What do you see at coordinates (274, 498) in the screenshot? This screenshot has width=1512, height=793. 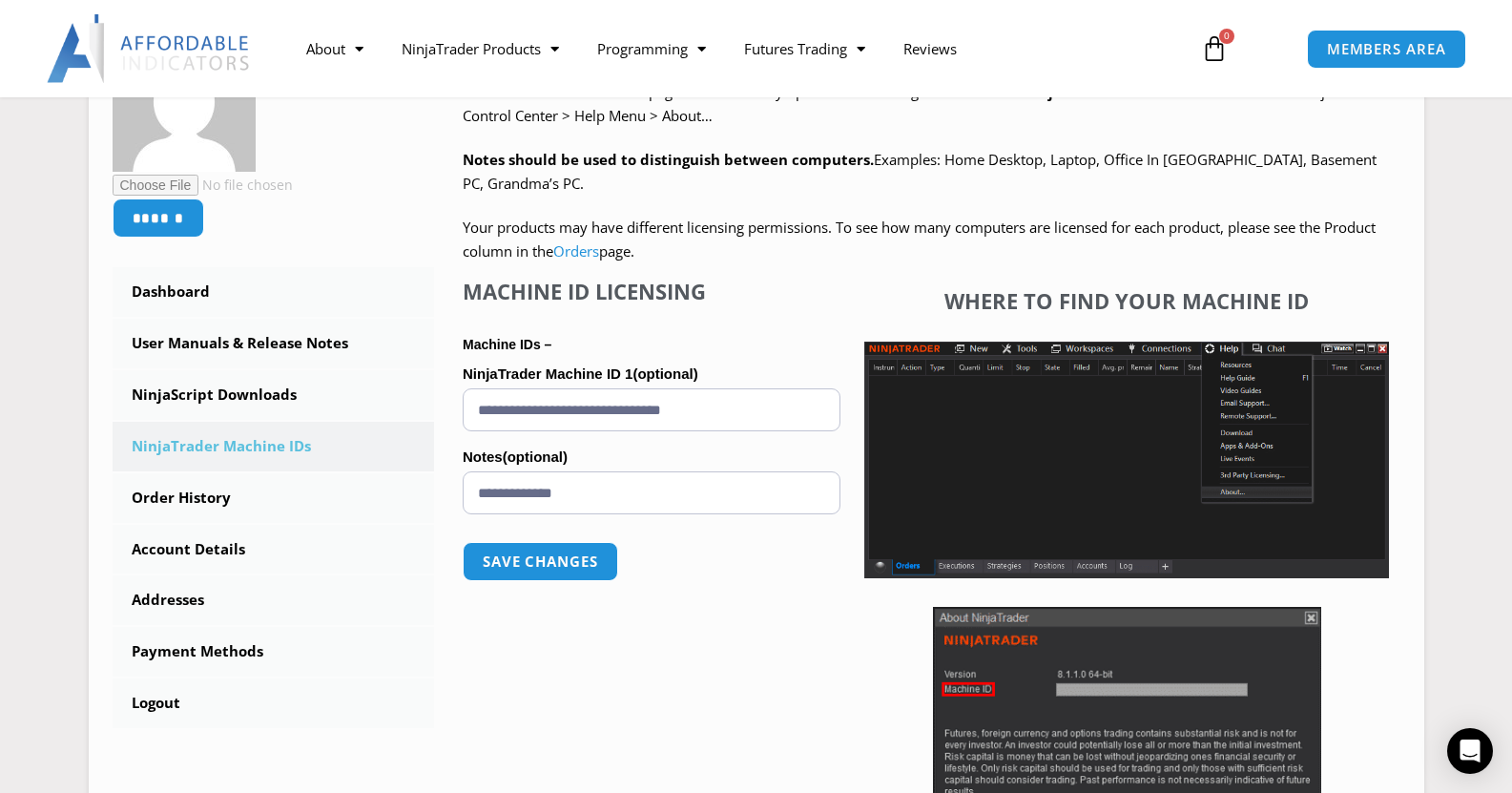 I see `a: Order History` at bounding box center [274, 498].